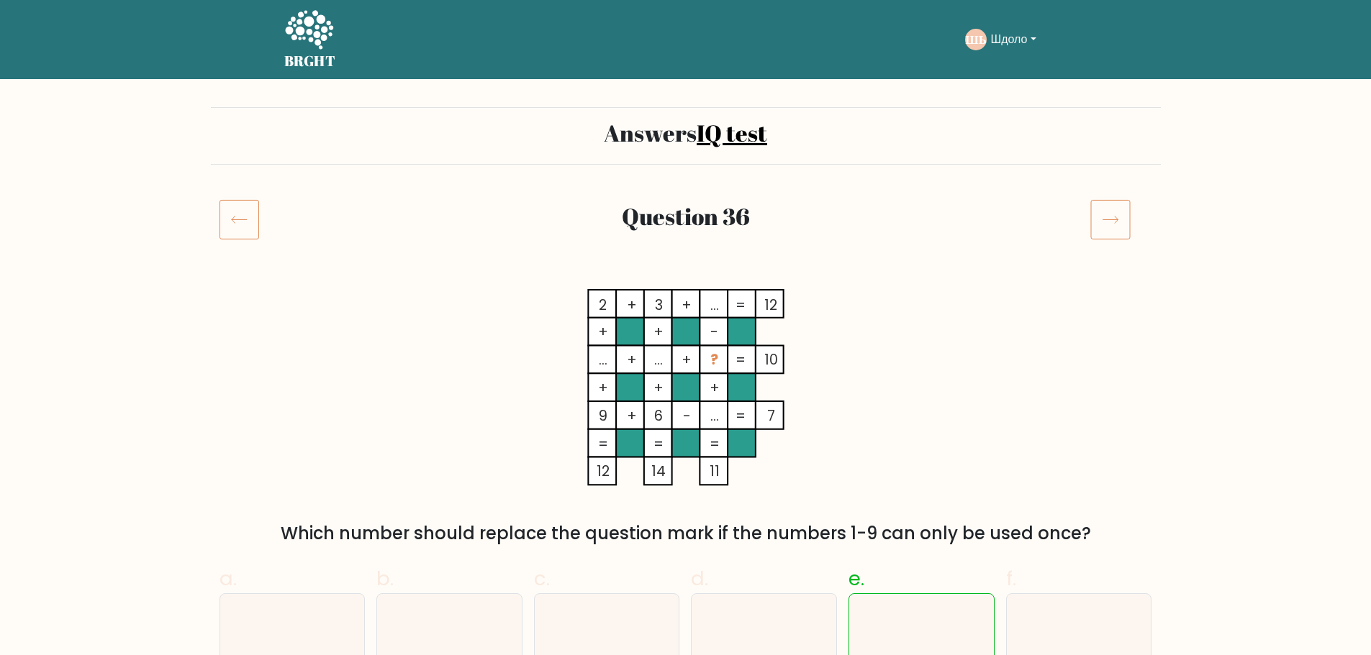 This screenshot has height=655, width=1371. Describe the element at coordinates (686, 534) in the screenshot. I see `div: Which number should replace the question mark if the numbers 1-9 can only be used once?` at that location.